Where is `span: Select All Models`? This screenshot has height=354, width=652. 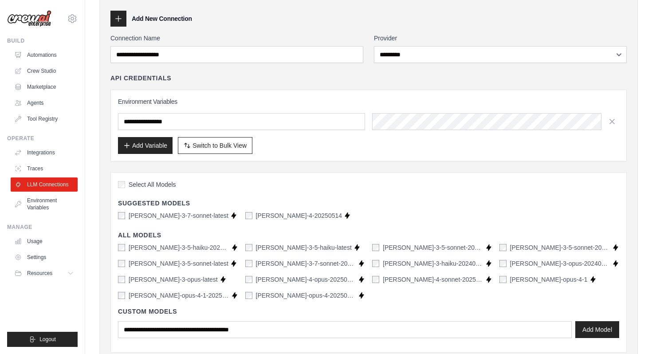 span: Select All Models is located at coordinates (152, 184).